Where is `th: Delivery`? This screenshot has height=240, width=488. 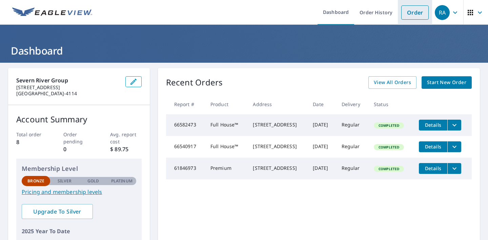
th: Delivery is located at coordinates (353, 104).